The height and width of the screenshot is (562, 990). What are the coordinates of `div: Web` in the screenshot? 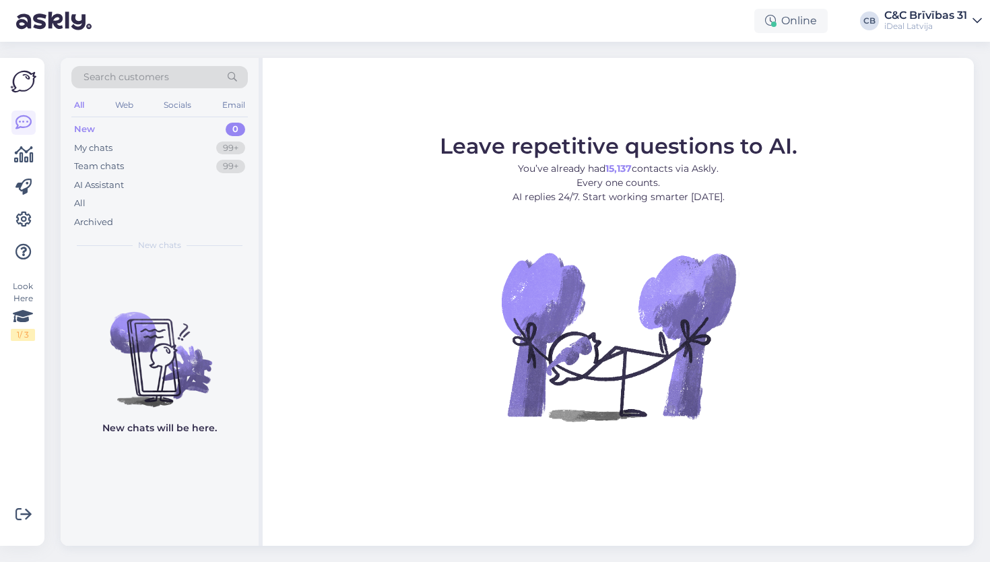 It's located at (124, 105).